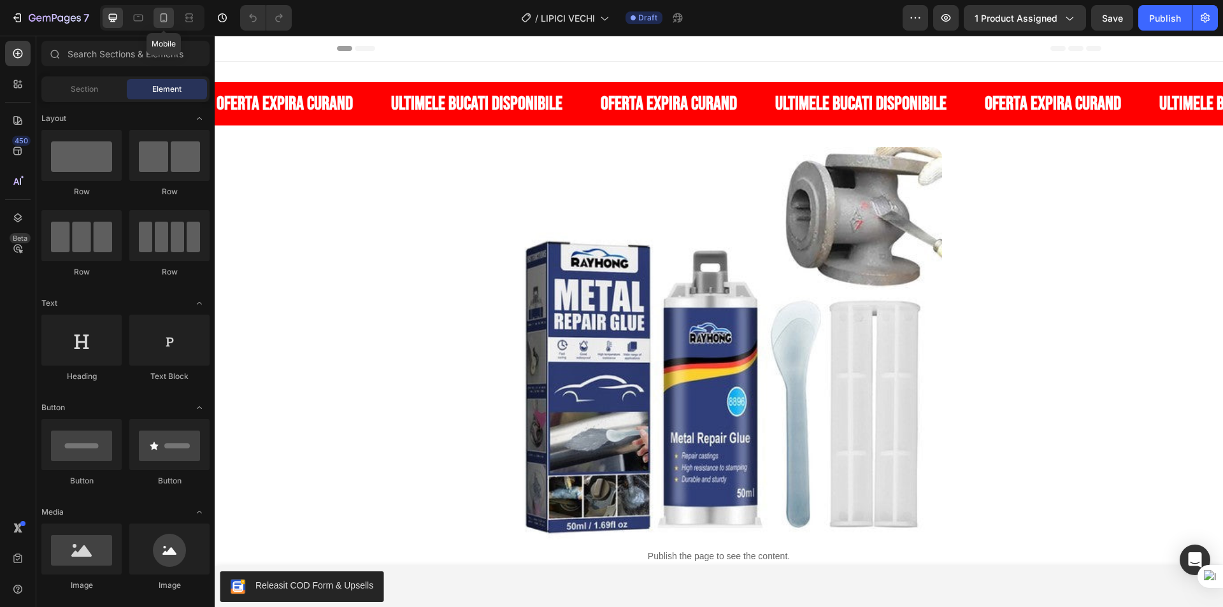  I want to click on button: 7, so click(50, 18).